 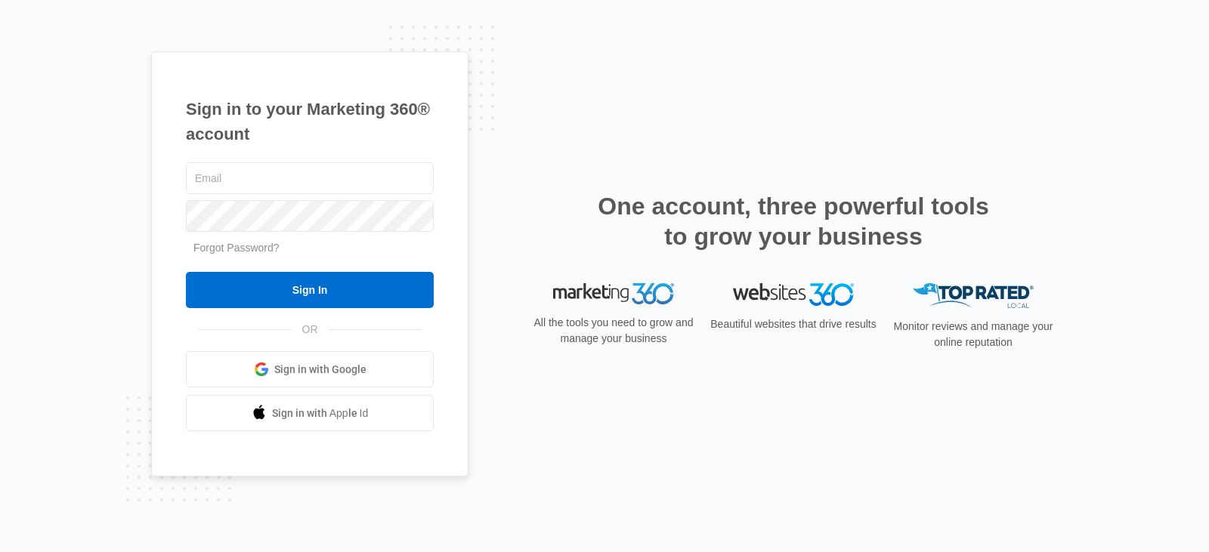 I want to click on p: Beautiful websites that drive results, so click(x=793, y=324).